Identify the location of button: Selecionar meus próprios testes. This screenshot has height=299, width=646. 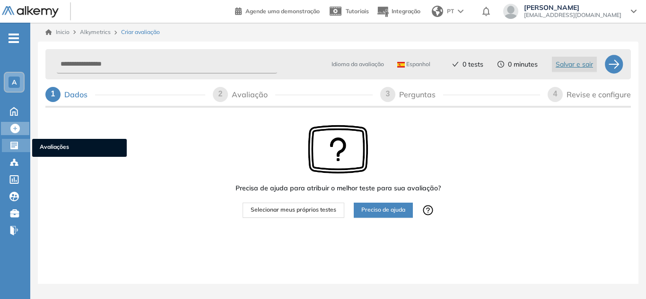
(293, 210).